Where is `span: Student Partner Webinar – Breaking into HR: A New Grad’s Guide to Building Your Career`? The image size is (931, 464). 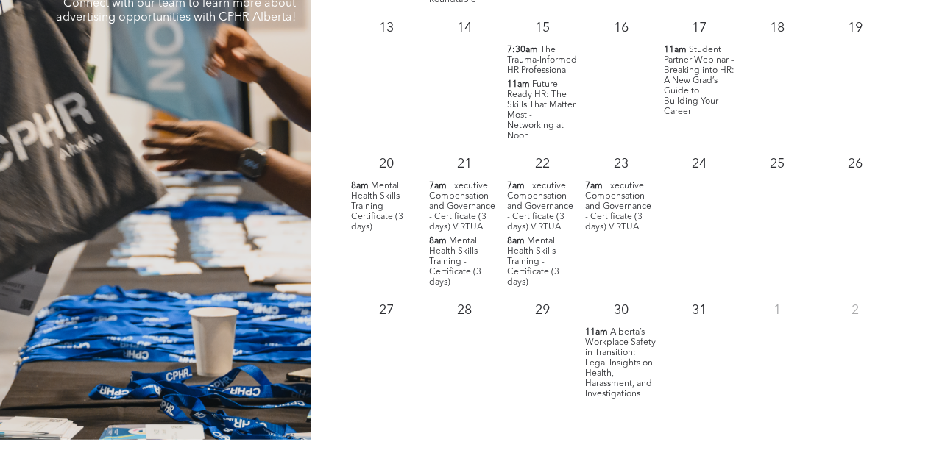
span: Student Partner Webinar – Breaking into HR: A New Grad’s Guide to Building Your Career is located at coordinates (698, 81).